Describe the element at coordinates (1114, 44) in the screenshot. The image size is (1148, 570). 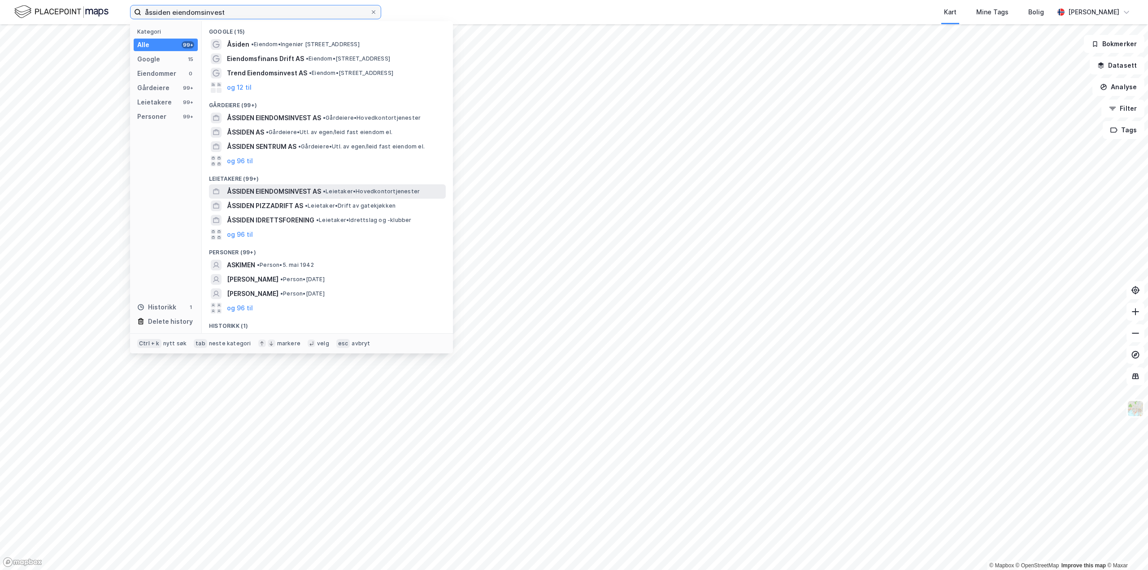
I see `button: Bokmerker` at that location.